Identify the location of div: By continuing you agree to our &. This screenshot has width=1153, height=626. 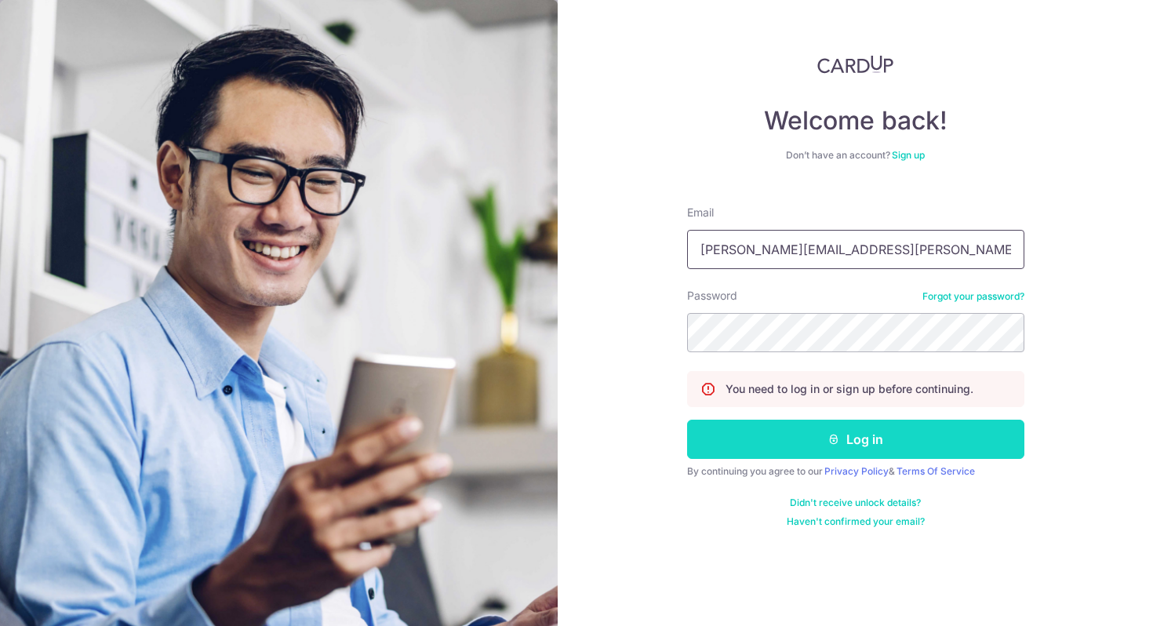
(855, 471).